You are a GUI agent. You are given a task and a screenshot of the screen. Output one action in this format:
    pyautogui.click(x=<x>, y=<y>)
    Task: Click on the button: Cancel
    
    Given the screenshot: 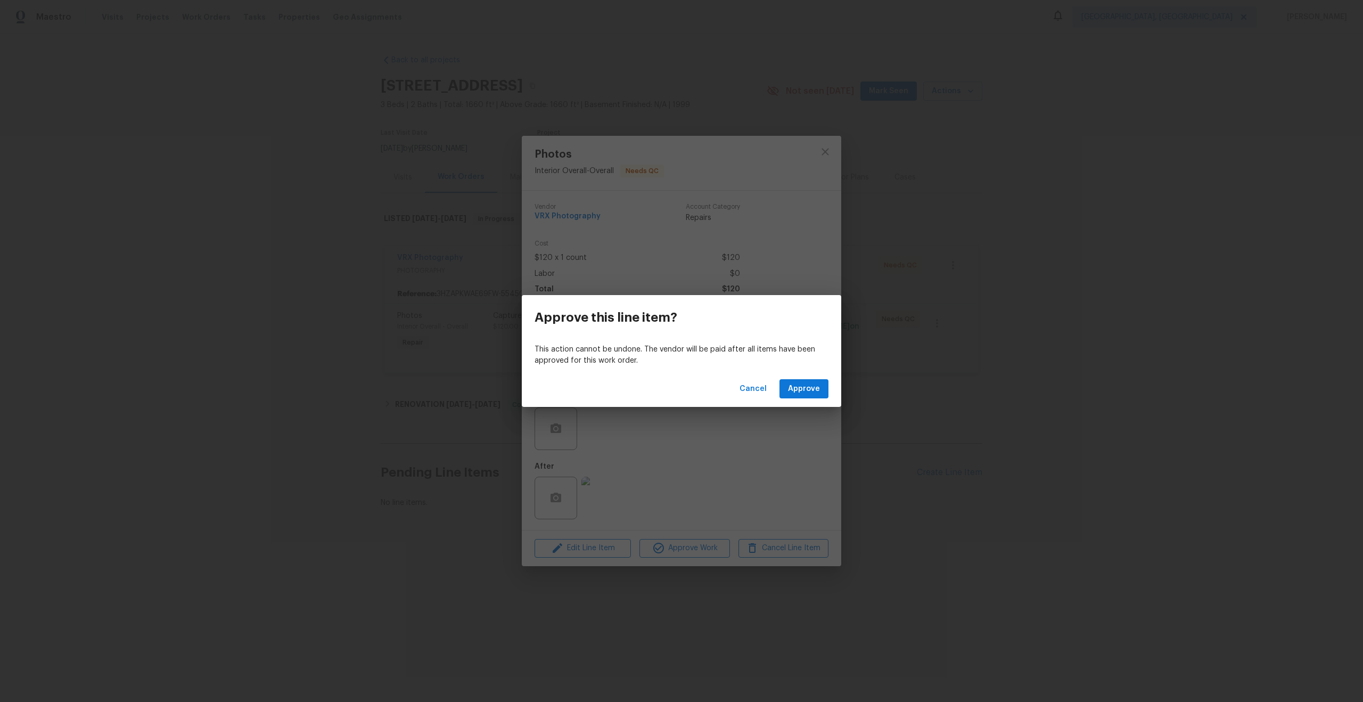 What is the action you would take?
    pyautogui.click(x=753, y=389)
    